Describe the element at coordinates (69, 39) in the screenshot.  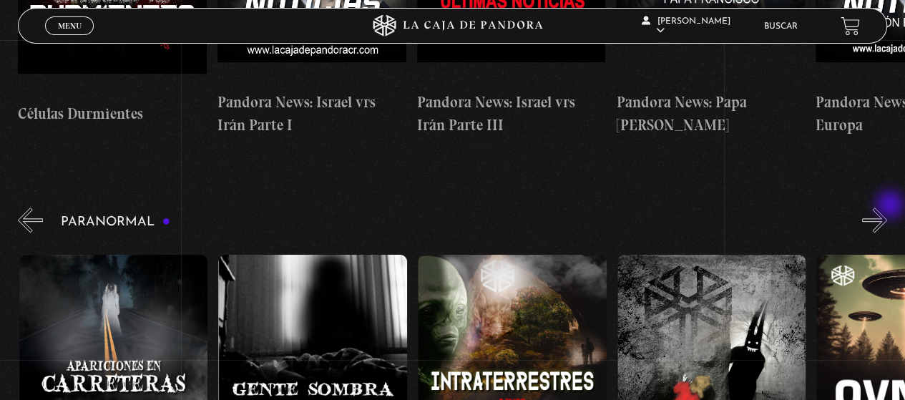
I see `span: Cerrar` at that location.